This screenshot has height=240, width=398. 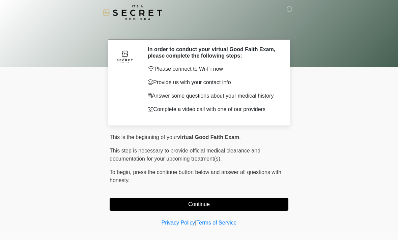 I want to click on a: Privacy Policy, so click(x=178, y=223).